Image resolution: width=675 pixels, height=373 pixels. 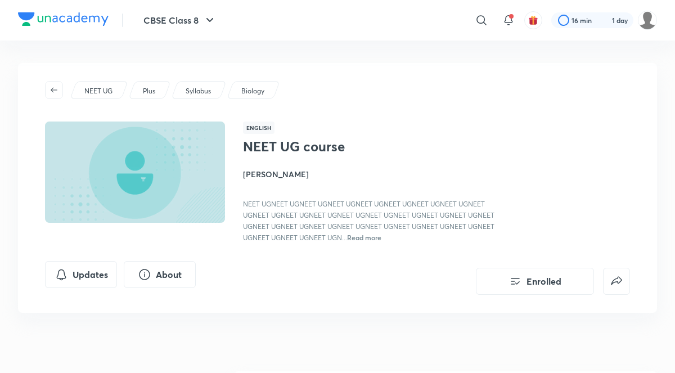 I want to click on p: Plus, so click(x=149, y=91).